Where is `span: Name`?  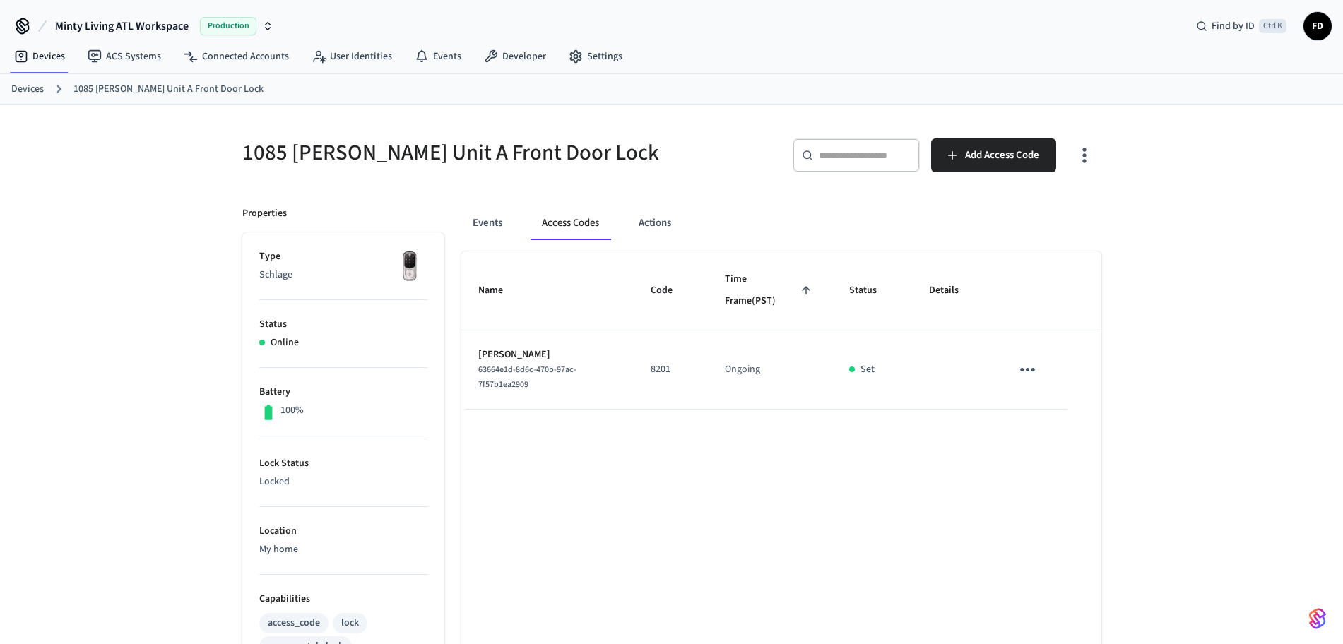
span: Name is located at coordinates (499, 290).